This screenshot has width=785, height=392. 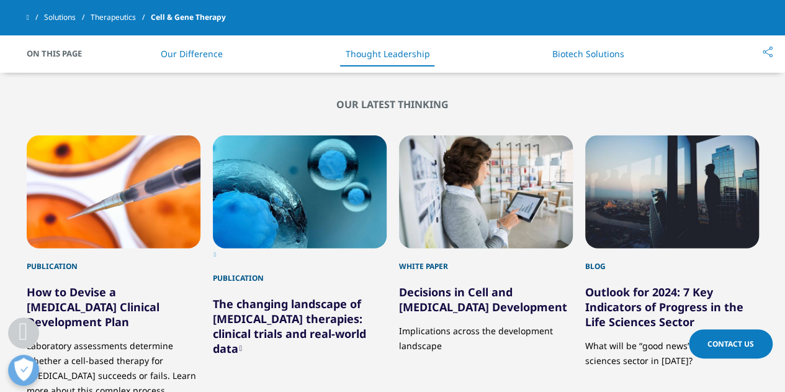 What do you see at coordinates (730, 343) in the screenshot?
I see `a: Contact Us` at bounding box center [730, 343].